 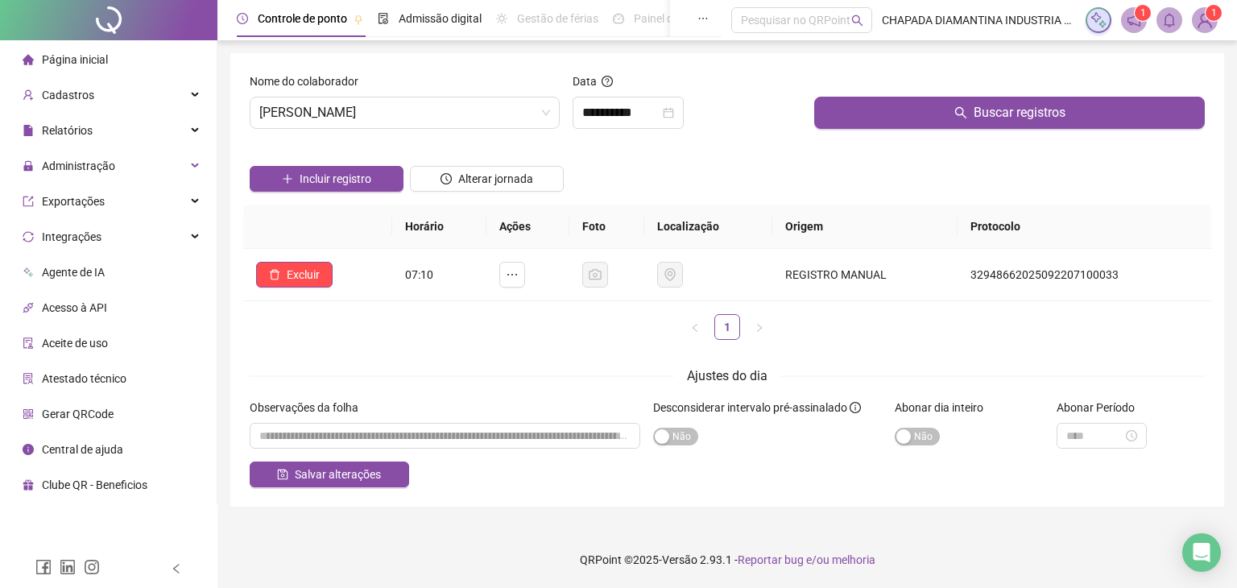 I want to click on span: facebook, so click(x=43, y=567).